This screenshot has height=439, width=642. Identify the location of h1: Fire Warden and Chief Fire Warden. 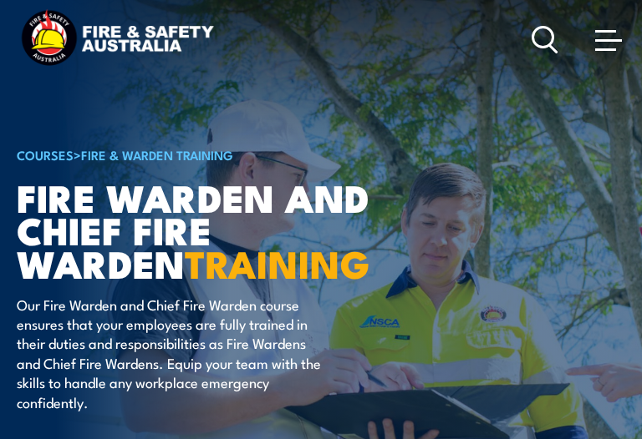
(223, 229).